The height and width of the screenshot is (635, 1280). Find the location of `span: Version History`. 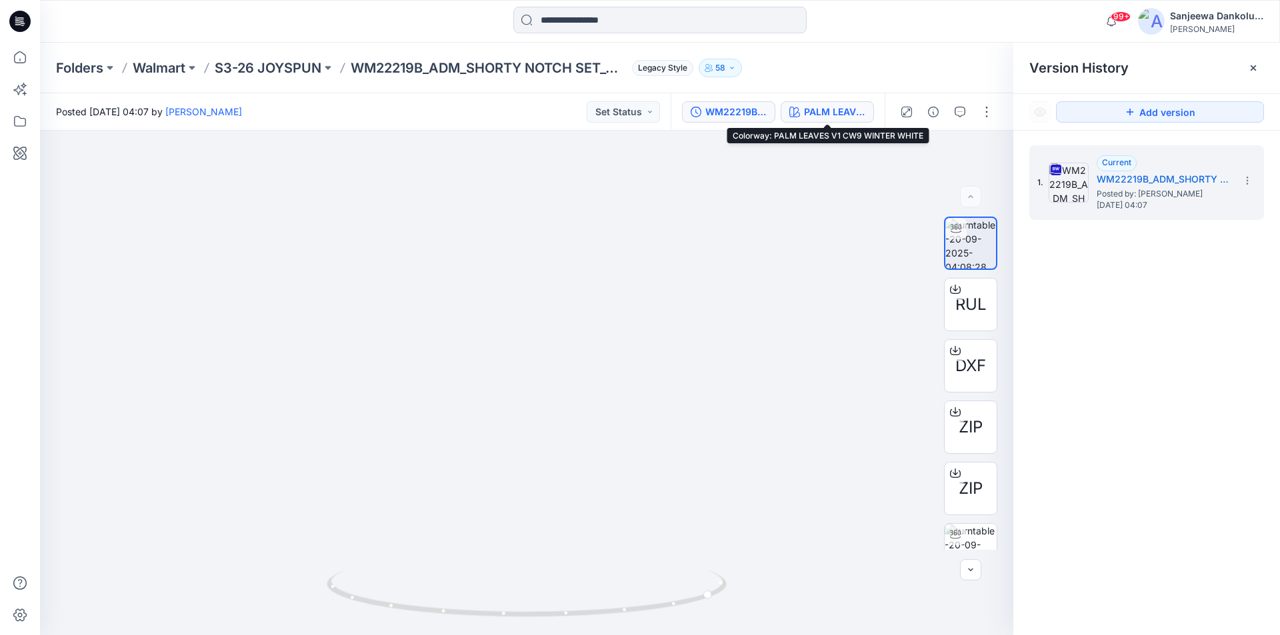

span: Version History is located at coordinates (1079, 68).